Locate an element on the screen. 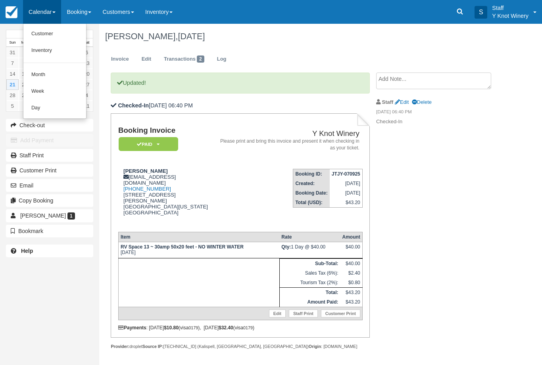 The image size is (542, 365). a: Week is located at coordinates (55, 92).